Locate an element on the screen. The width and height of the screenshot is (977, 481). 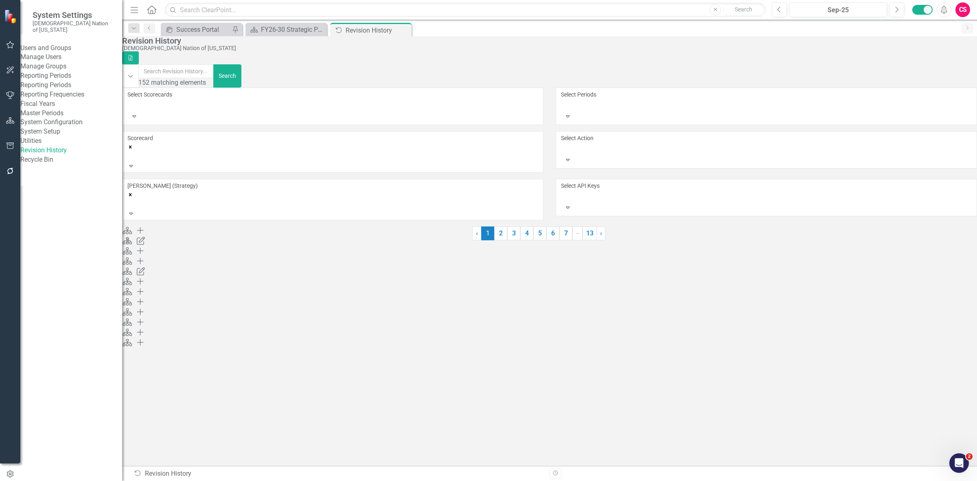
div: Select Periods is located at coordinates (766, 94).